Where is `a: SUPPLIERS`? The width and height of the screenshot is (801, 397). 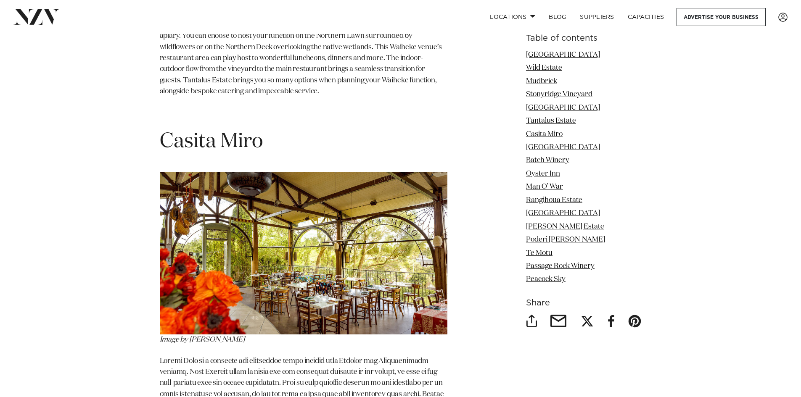
a: SUPPLIERS is located at coordinates (596, 17).